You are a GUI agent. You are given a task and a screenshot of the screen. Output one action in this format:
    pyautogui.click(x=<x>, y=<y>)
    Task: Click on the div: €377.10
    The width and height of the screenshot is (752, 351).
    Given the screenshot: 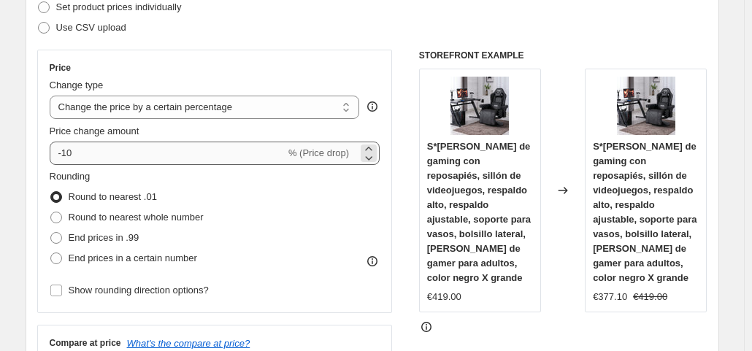 What is the action you would take?
    pyautogui.click(x=610, y=297)
    